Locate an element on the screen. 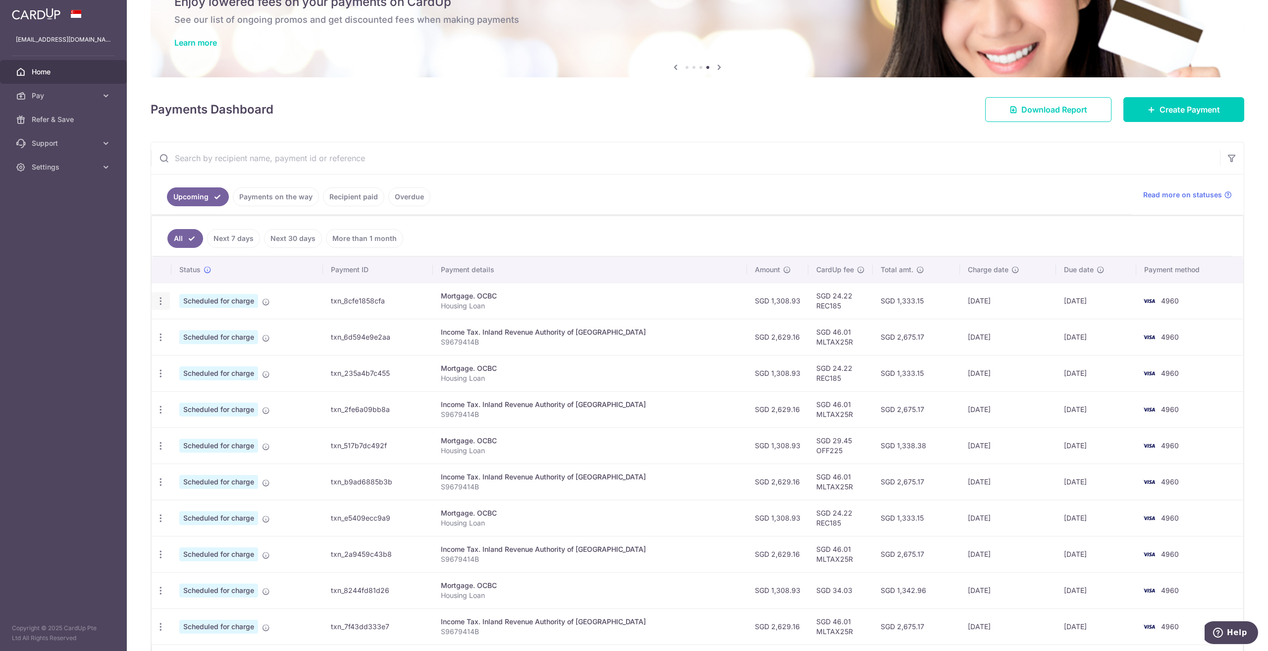 This screenshot has height=651, width=1268. a: Create Payment is located at coordinates (1184, 110).